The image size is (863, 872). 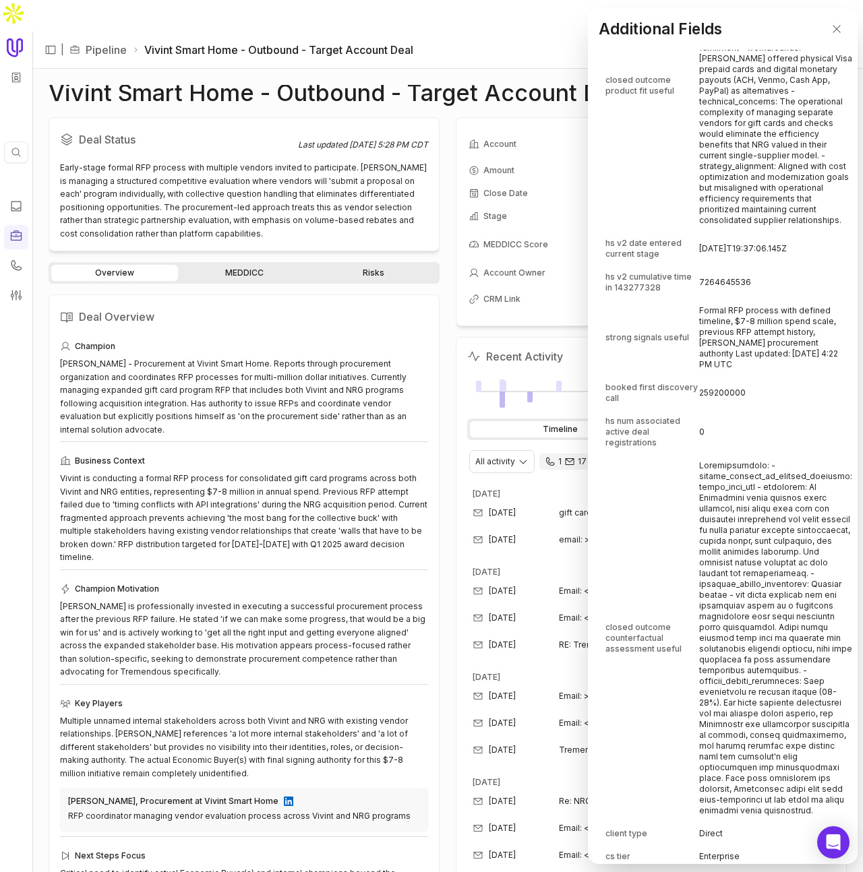 What do you see at coordinates (647, 338) in the screenshot?
I see `span: strong signals useful` at bounding box center [647, 338].